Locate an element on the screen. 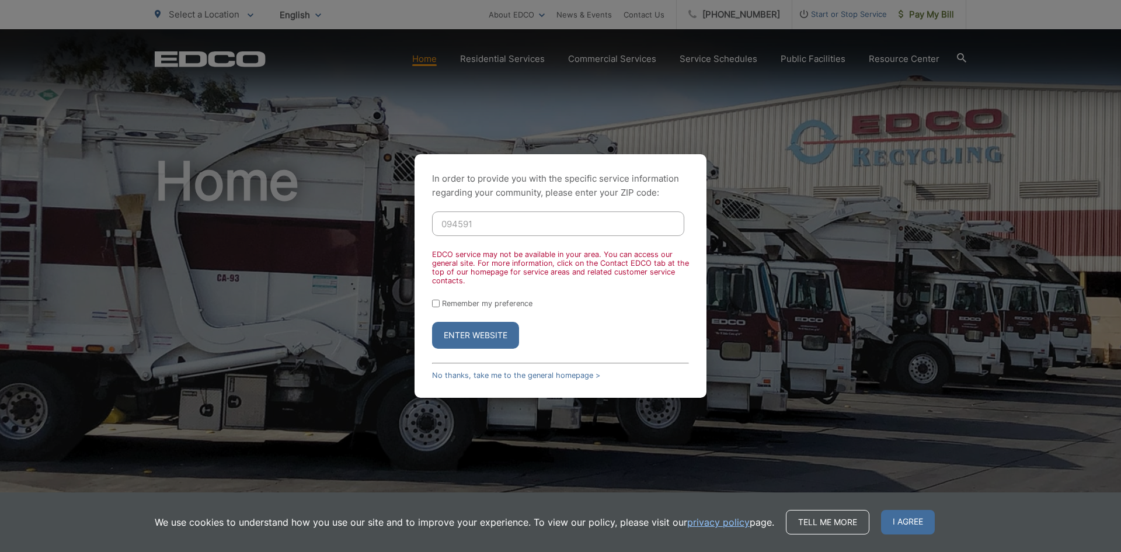 This screenshot has height=552, width=1121. p: In order to provide you with the specific service information regarding your community, please en... is located at coordinates (560, 186).